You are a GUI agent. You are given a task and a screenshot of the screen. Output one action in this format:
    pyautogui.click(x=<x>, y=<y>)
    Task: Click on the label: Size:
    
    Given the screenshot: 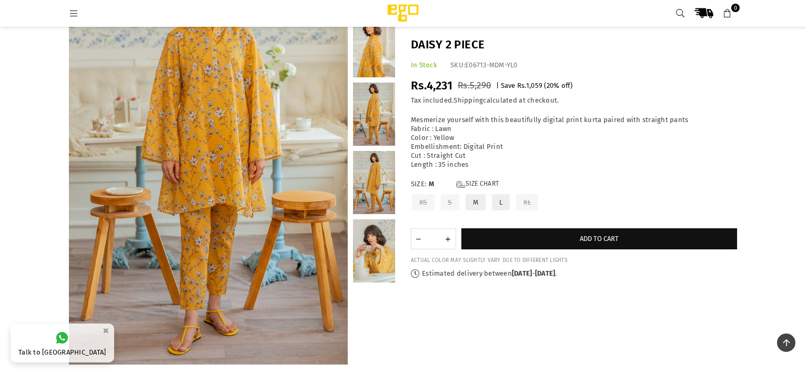 What is the action you would take?
    pyautogui.click(x=574, y=184)
    